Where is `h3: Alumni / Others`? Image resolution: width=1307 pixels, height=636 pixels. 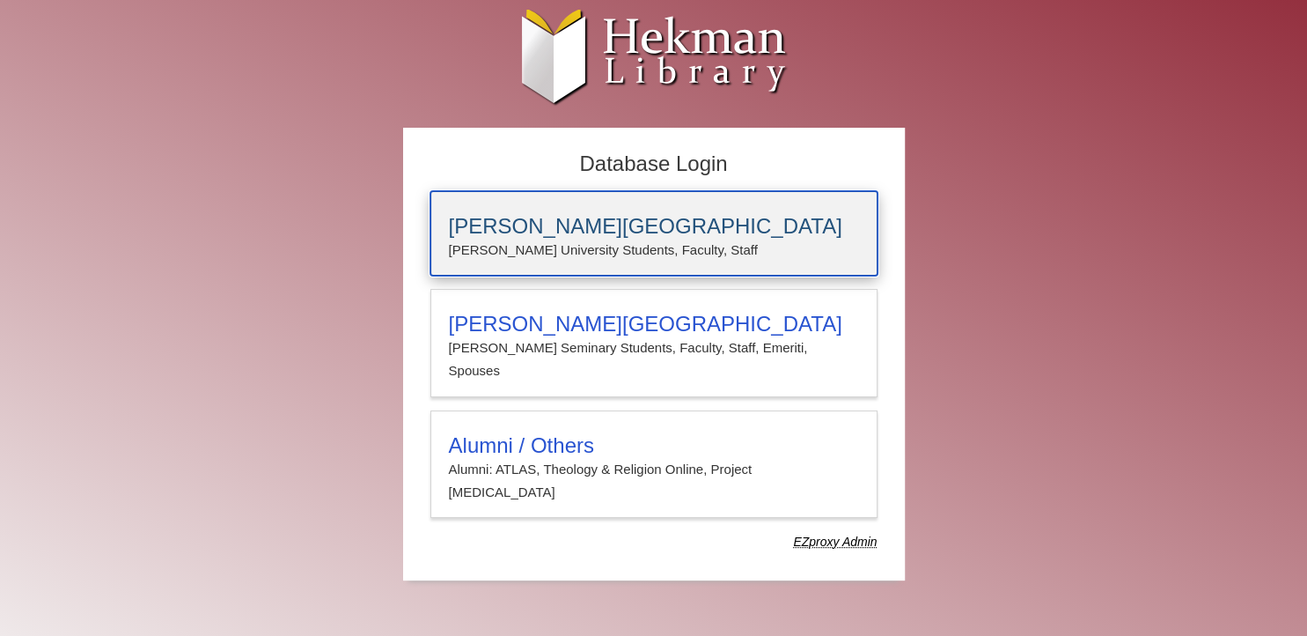 h3: Alumni / Others is located at coordinates (654, 445).